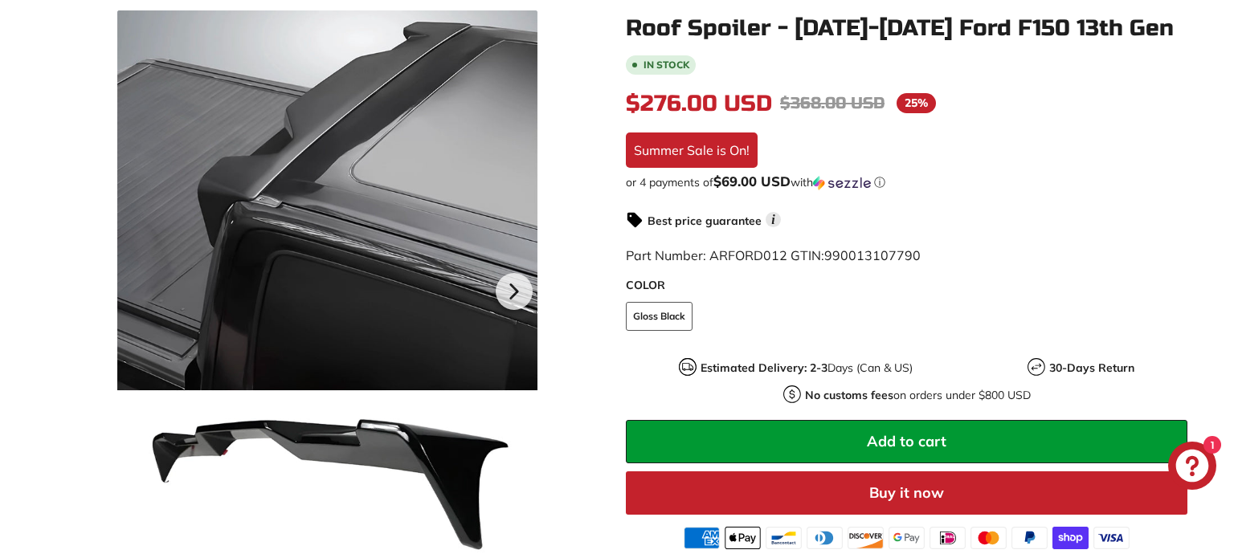 This screenshot has height=558, width=1234. What do you see at coordinates (1029, 538) in the screenshot?
I see `img: paypal` at bounding box center [1029, 538].